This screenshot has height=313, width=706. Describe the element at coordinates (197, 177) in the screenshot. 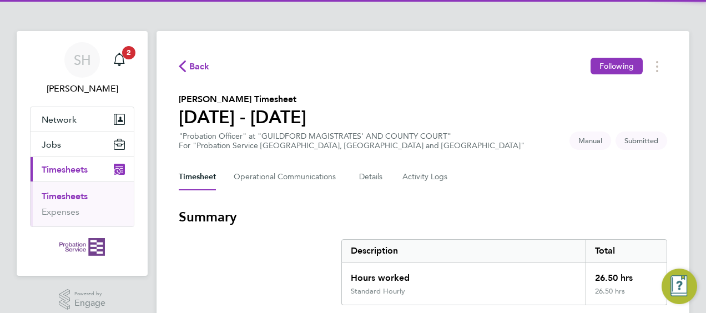

I see `button: Timesheet` at that location.